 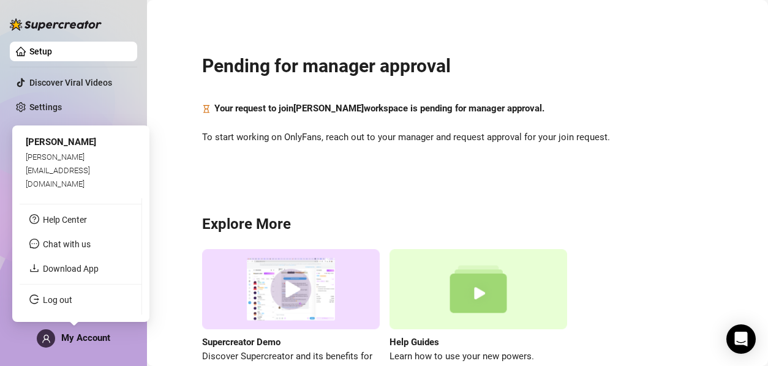 I want to click on li: Log out, so click(x=80, y=300).